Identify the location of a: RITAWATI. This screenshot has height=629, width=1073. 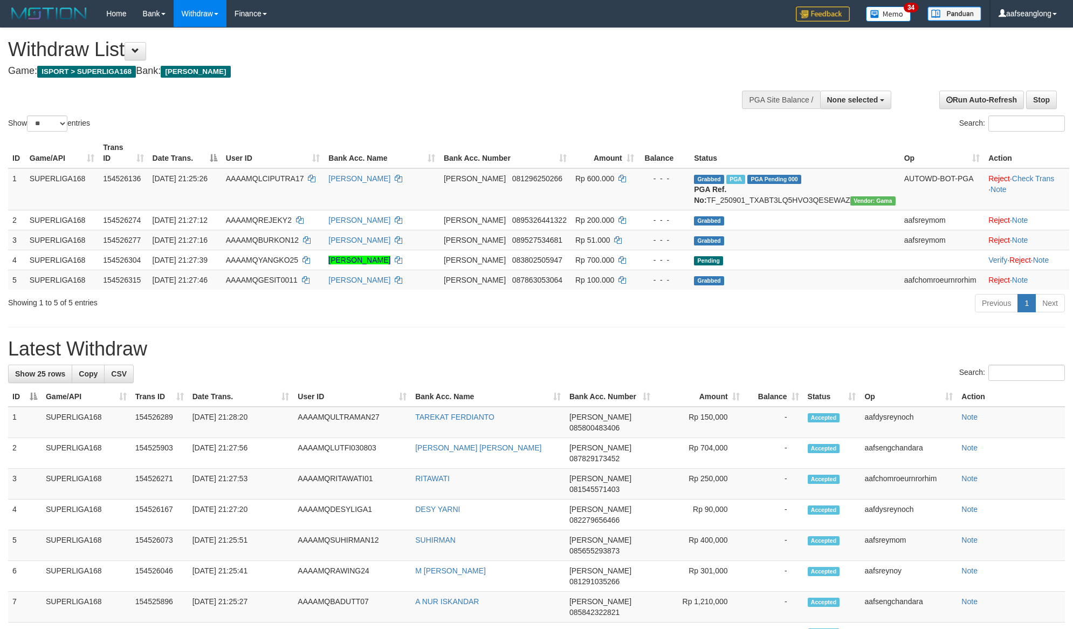
(432, 478).